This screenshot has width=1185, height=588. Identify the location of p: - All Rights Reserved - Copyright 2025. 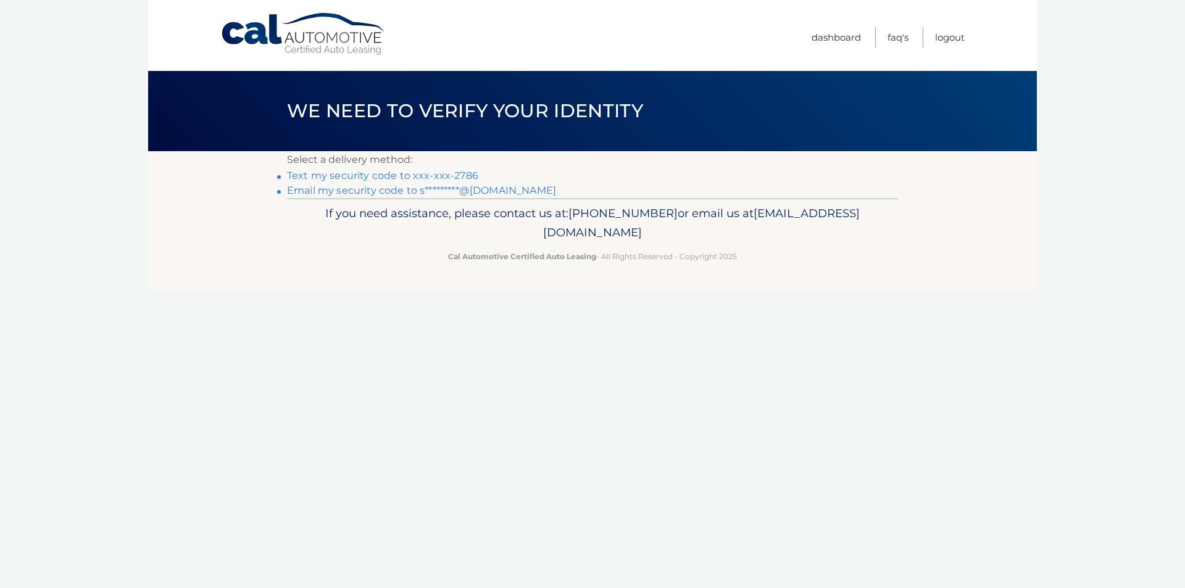
(593, 256).